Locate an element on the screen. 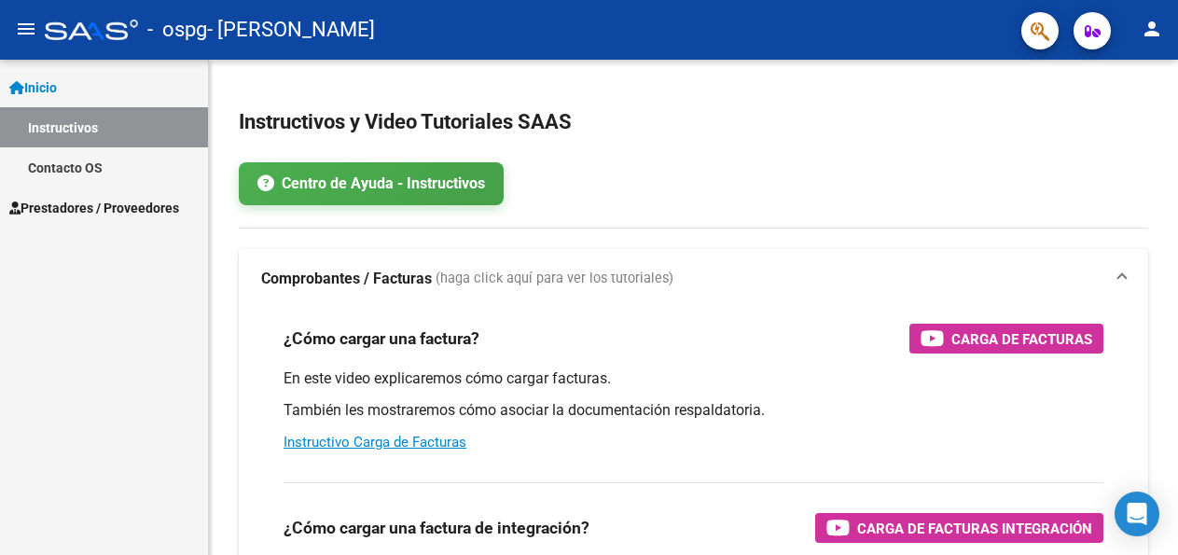 Image resolution: width=1178 pixels, height=555 pixels. a: Centro de Ayuda - Instructivos is located at coordinates (371, 184).